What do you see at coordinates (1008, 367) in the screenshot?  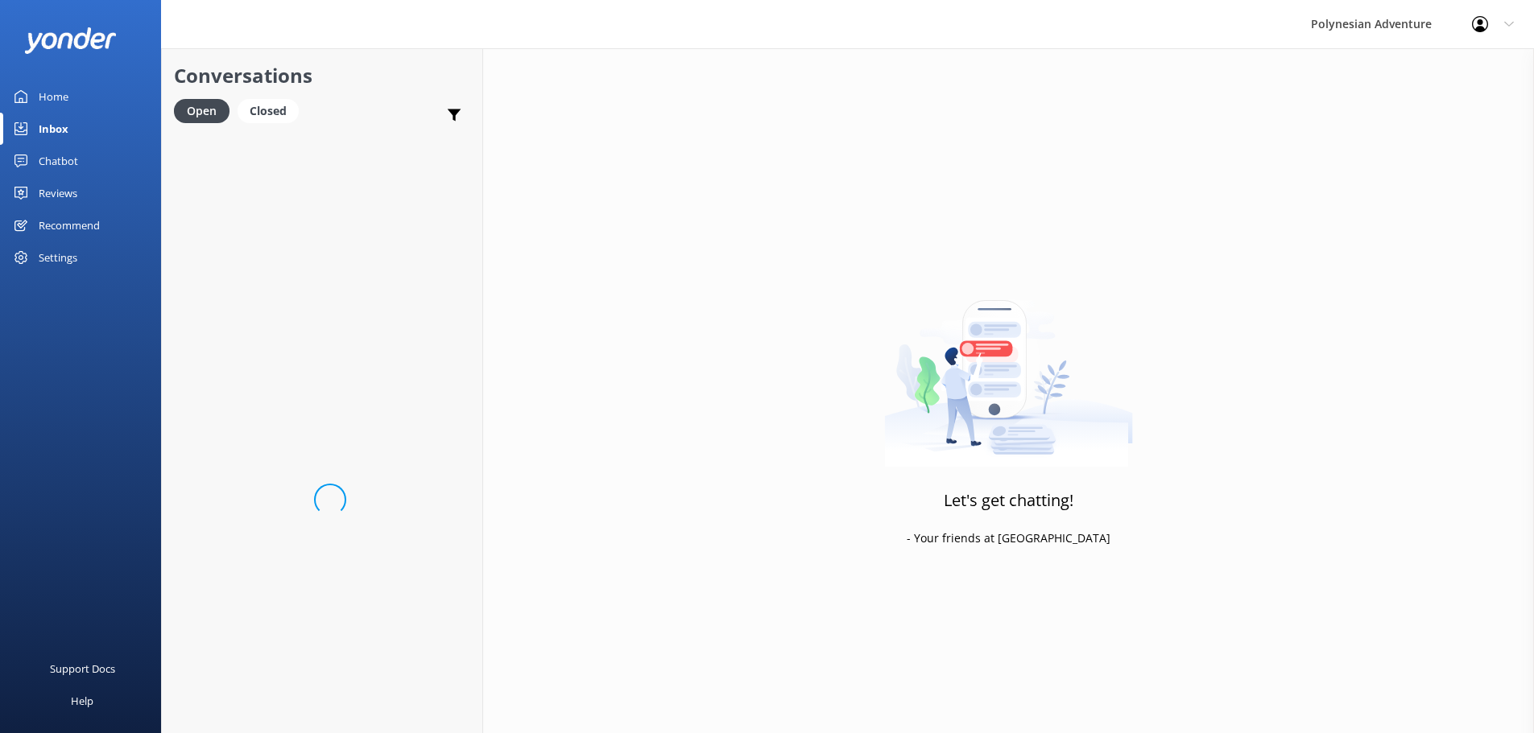 I see `img: artwork of a man stealing a conversation from at giant smartphone` at bounding box center [1008, 367].